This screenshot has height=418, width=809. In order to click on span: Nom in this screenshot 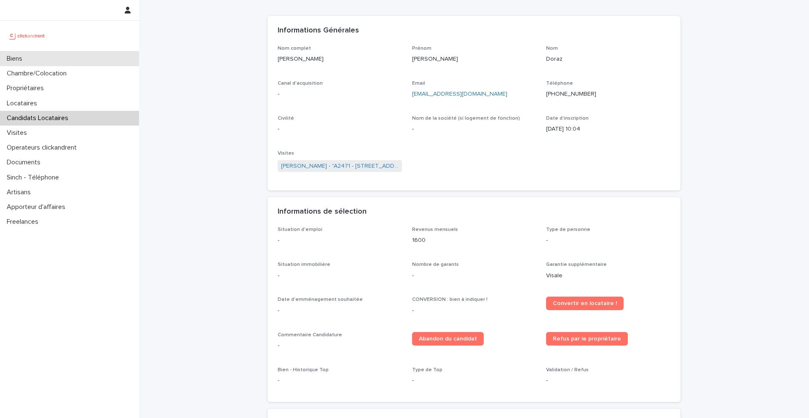, I will do `click(552, 48)`.